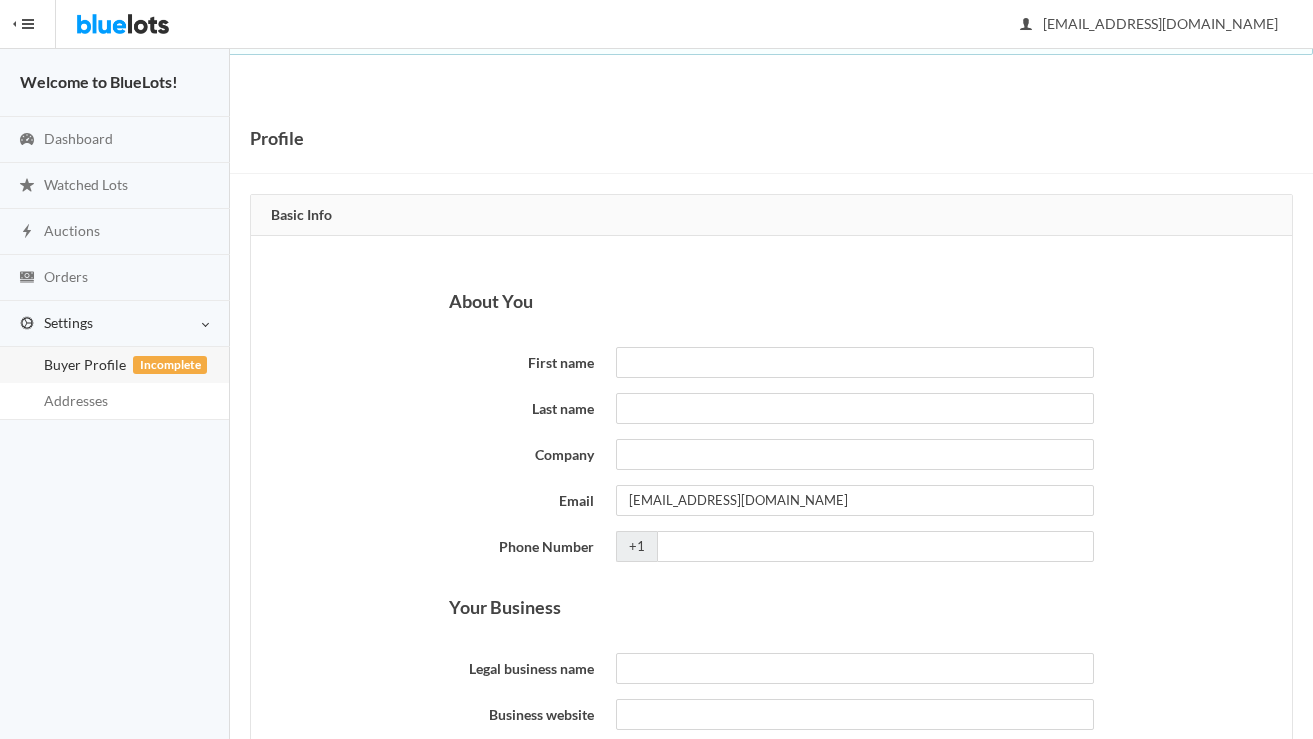 This screenshot has height=739, width=1313. Describe the element at coordinates (771, 607) in the screenshot. I see `h3: Your Business` at that location.